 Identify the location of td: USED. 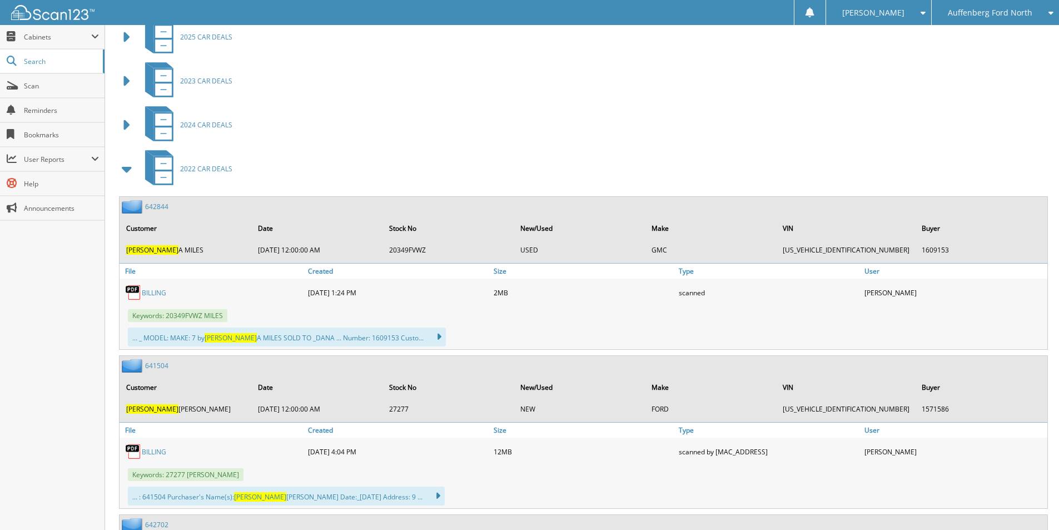
(580, 250).